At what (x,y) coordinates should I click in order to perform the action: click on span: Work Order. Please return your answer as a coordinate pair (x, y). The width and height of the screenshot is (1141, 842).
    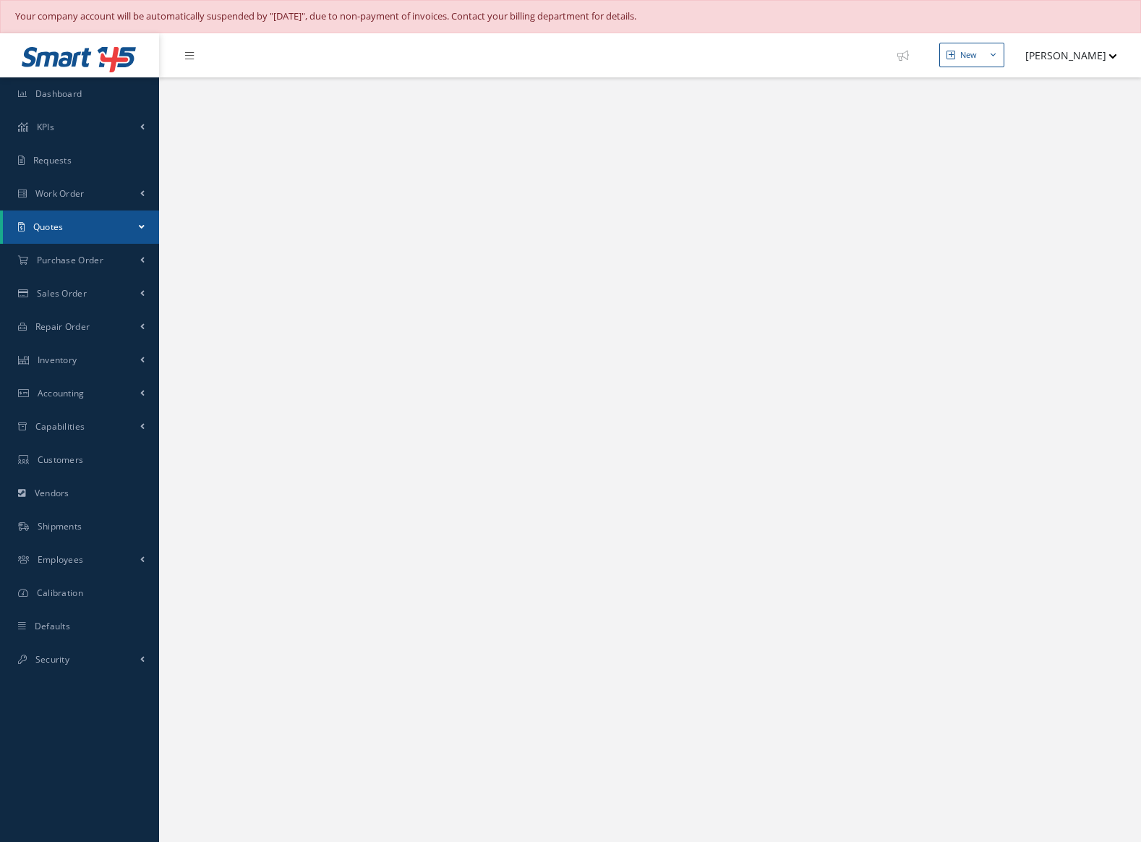
    Looking at the image, I should click on (60, 193).